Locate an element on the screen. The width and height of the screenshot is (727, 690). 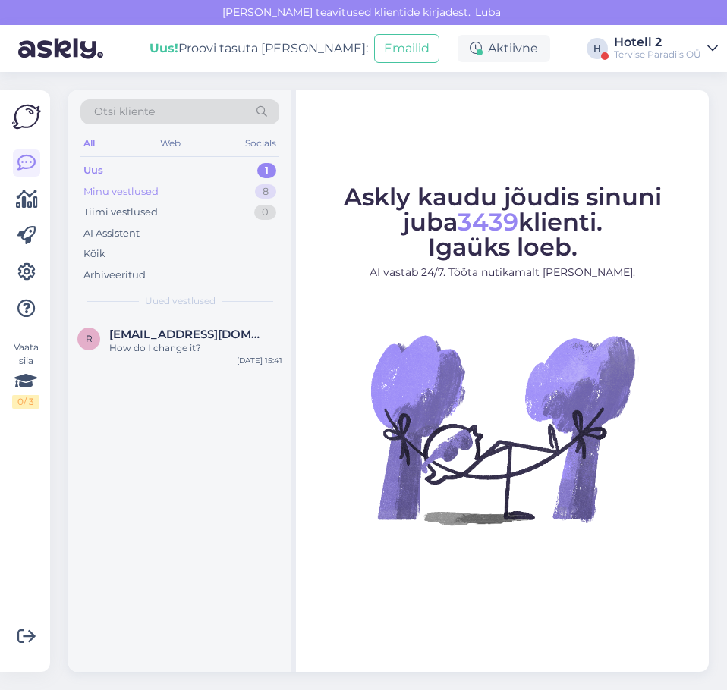
span: Uued vestlused is located at coordinates (180, 301).